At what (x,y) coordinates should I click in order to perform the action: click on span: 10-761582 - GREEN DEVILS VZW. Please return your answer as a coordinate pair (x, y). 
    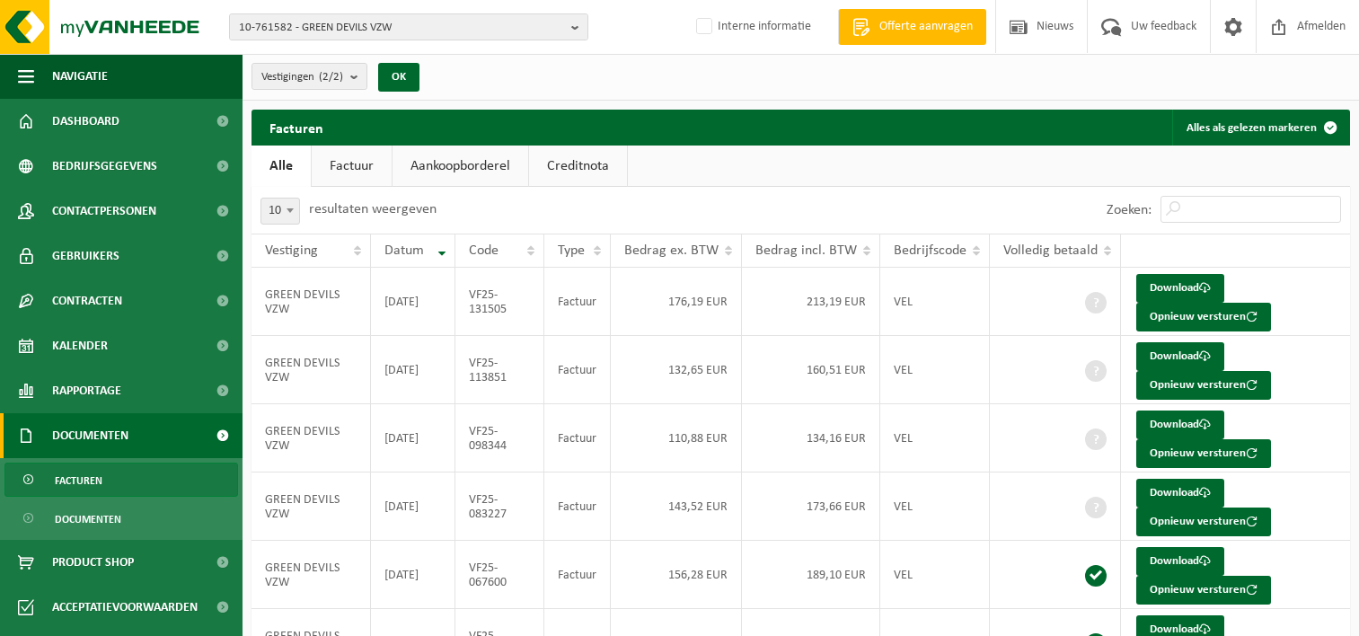
    Looking at the image, I should click on (402, 28).